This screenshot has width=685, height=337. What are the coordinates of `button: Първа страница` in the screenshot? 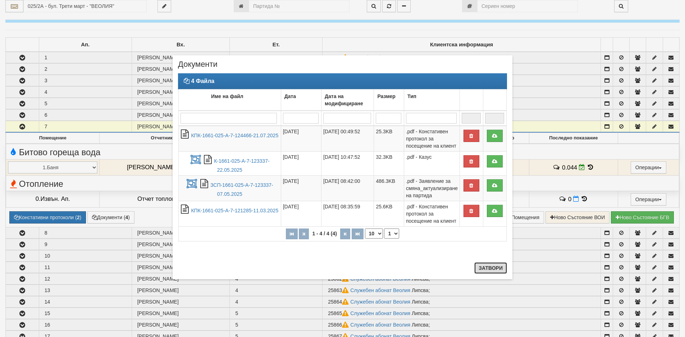 It's located at (292, 234).